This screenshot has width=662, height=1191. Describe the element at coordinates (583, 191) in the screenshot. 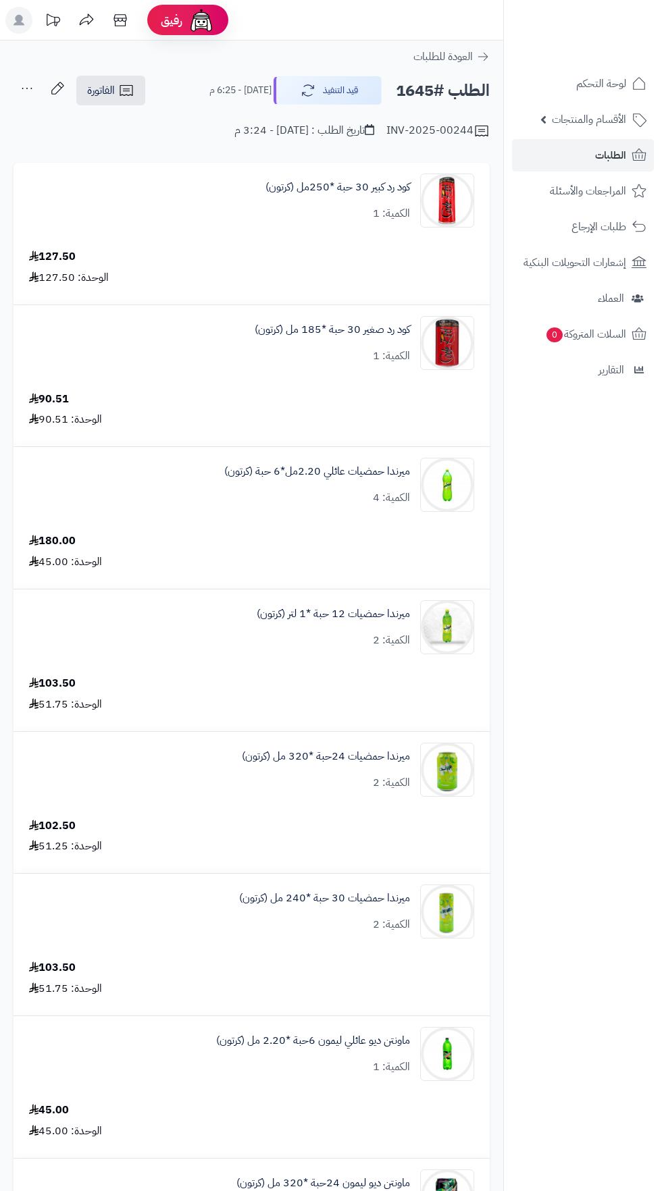

I see `a: المراجعات والأسئلة` at that location.